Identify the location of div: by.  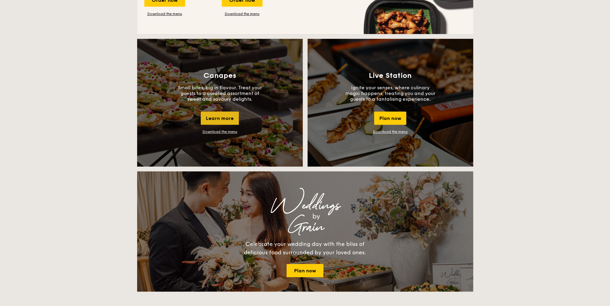
(316, 216).